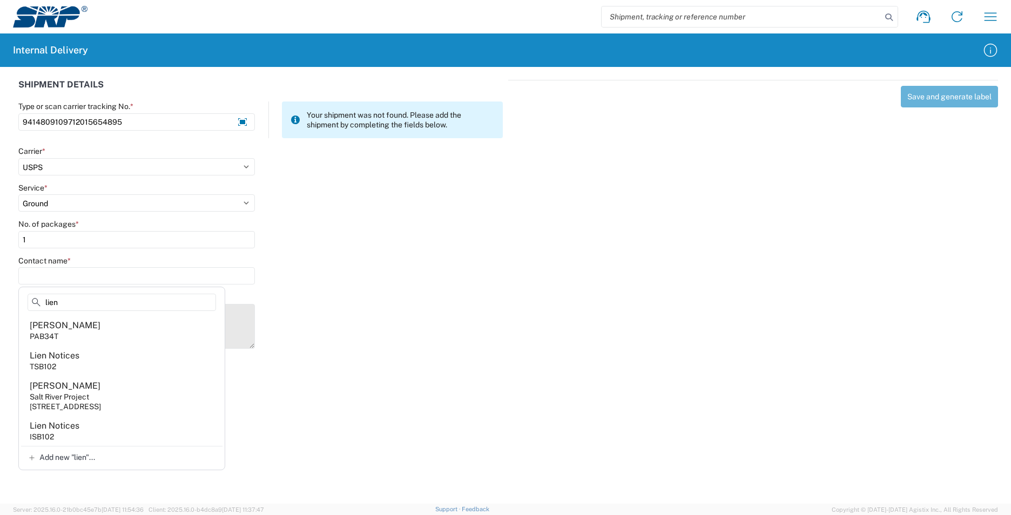 The height and width of the screenshot is (515, 1011). Describe the element at coordinates (59, 397) in the screenshot. I see `div: Salt River Project` at that location.